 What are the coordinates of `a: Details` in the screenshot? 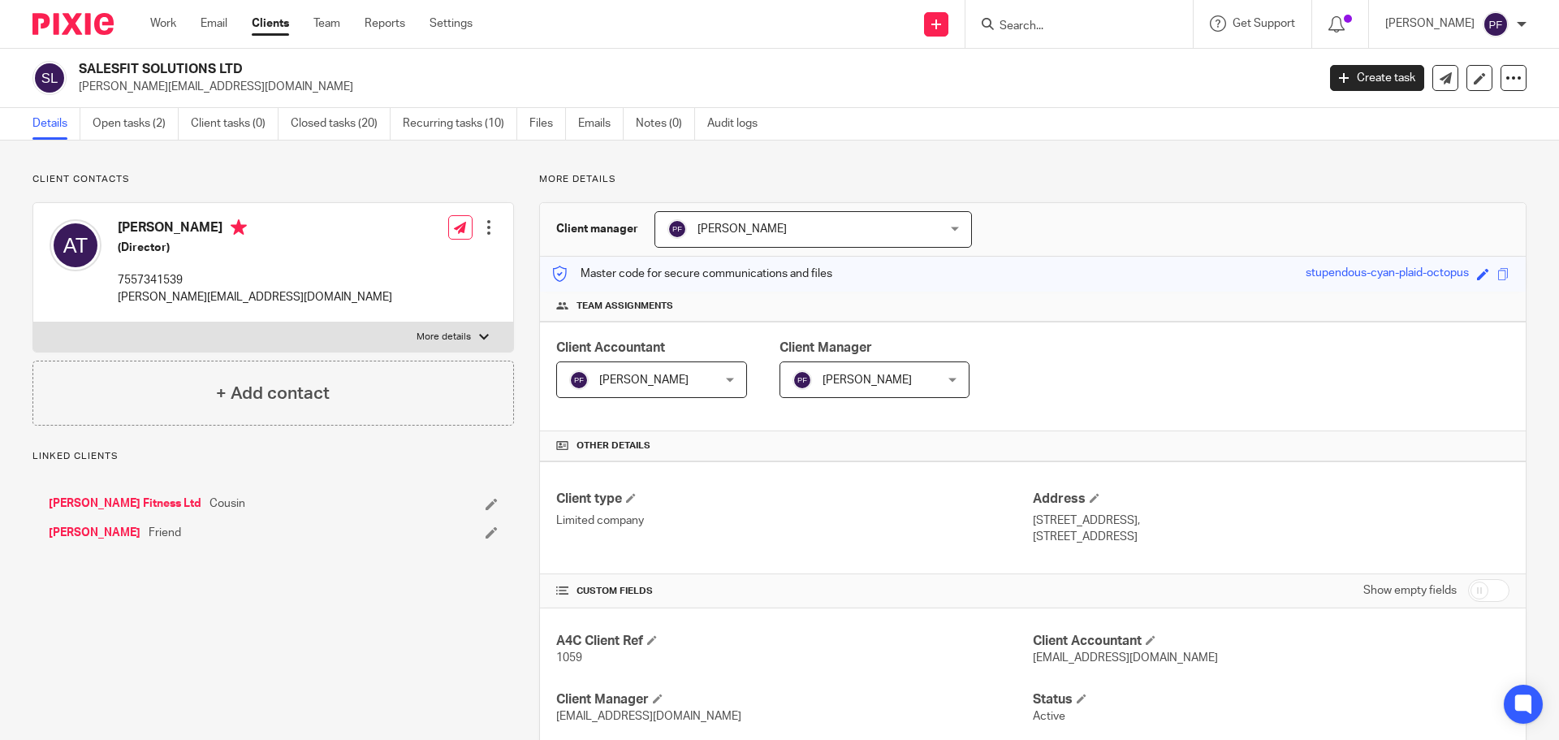 It's located at (56, 123).